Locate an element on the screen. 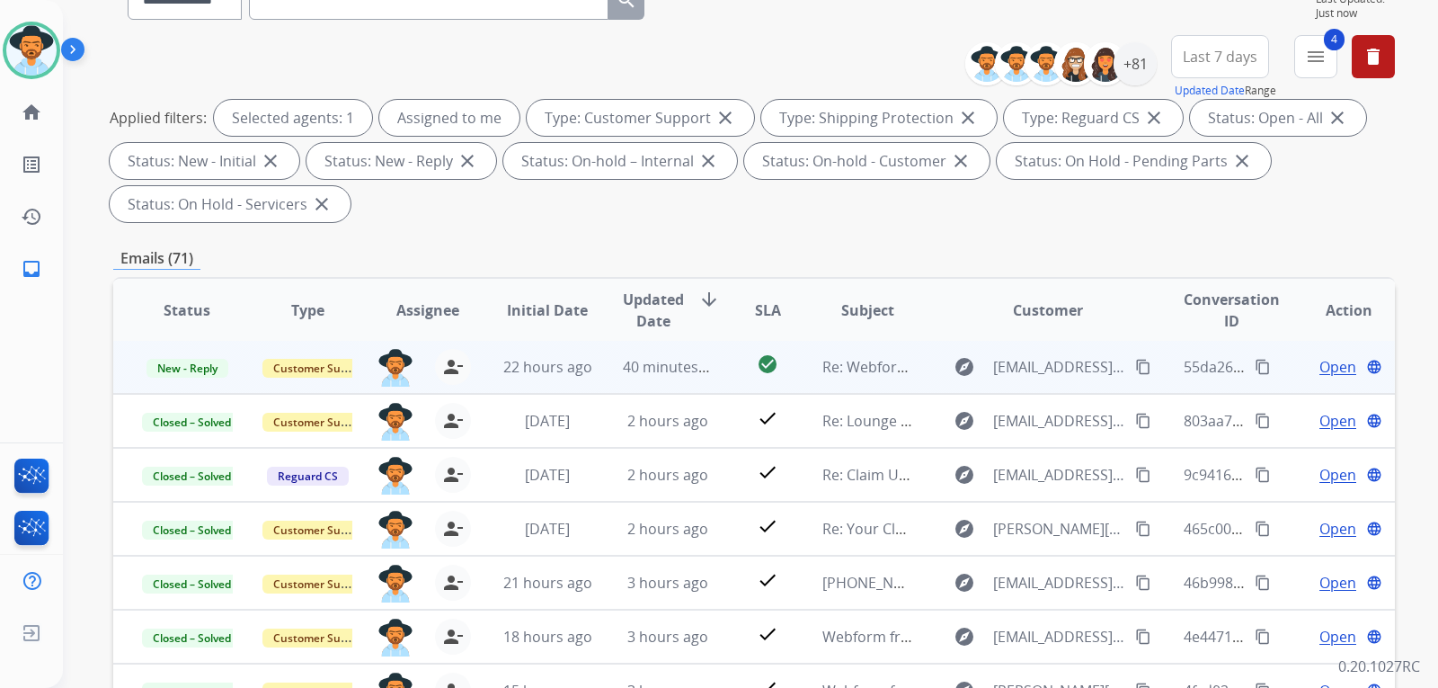 The width and height of the screenshot is (1438, 688). div: Status: New - Reply is located at coordinates (401, 161).